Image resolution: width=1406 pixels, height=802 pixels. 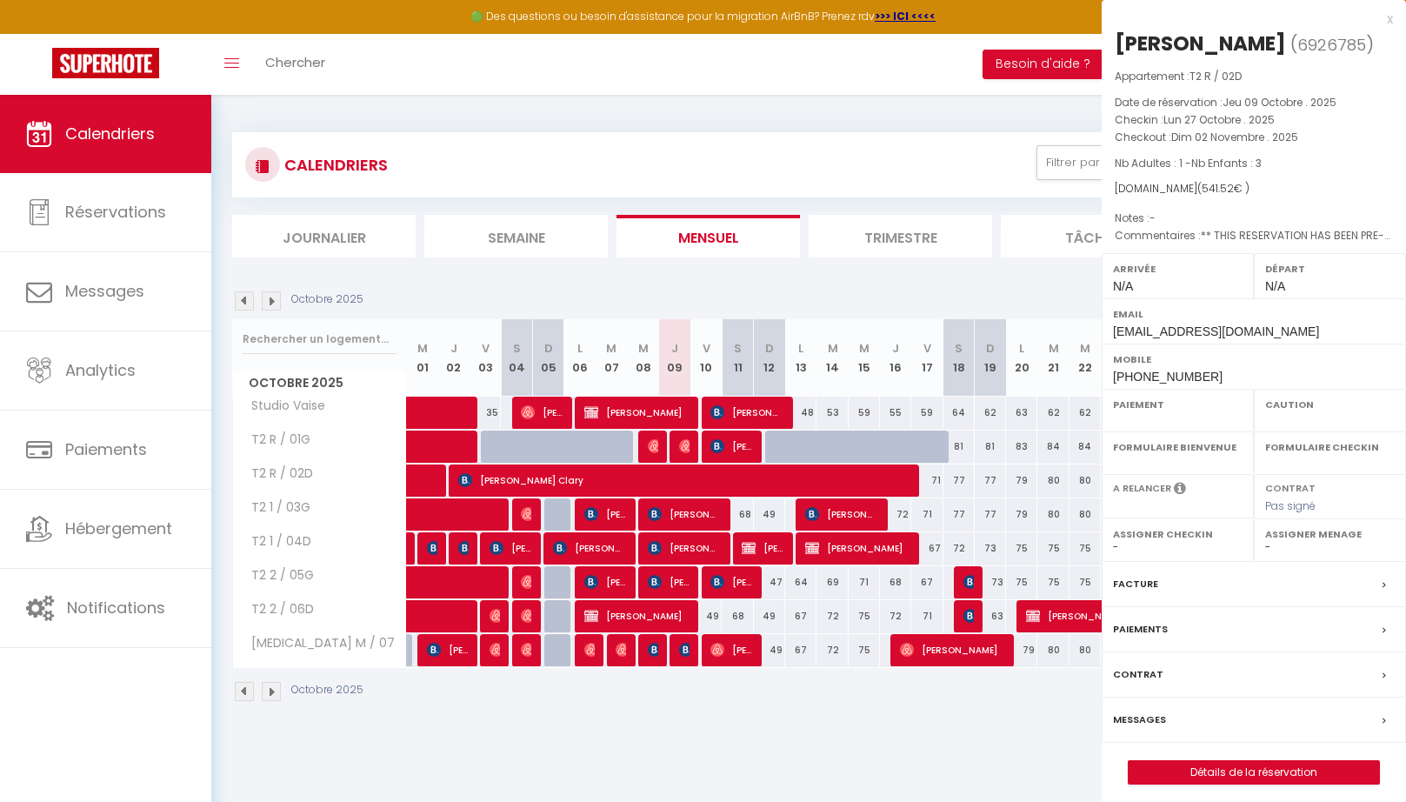 I want to click on p: Checkin :, so click(x=1254, y=120).